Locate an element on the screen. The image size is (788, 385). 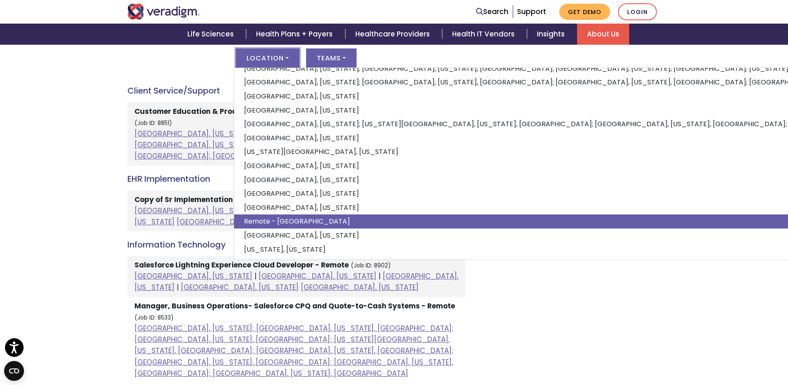
a: Healthcare Providers is located at coordinates (394, 34).